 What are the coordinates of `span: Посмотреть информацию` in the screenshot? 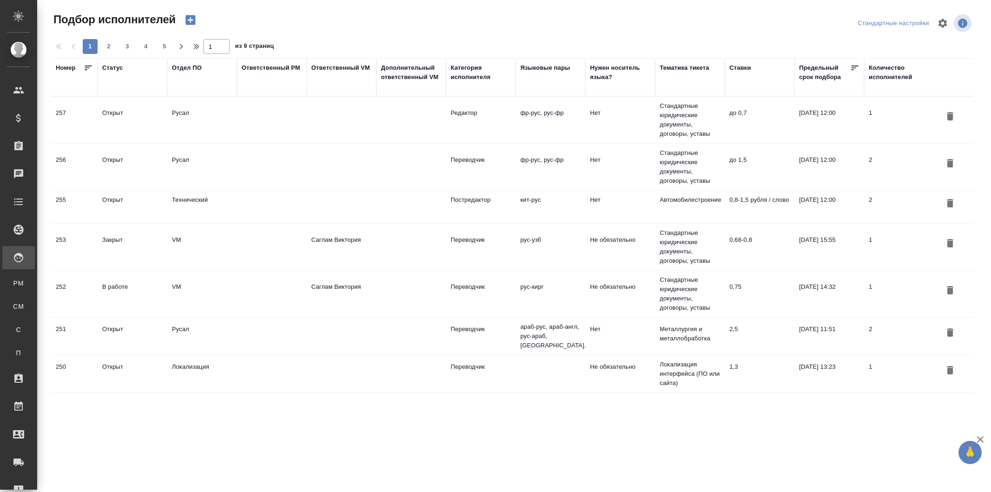 It's located at (964, 23).